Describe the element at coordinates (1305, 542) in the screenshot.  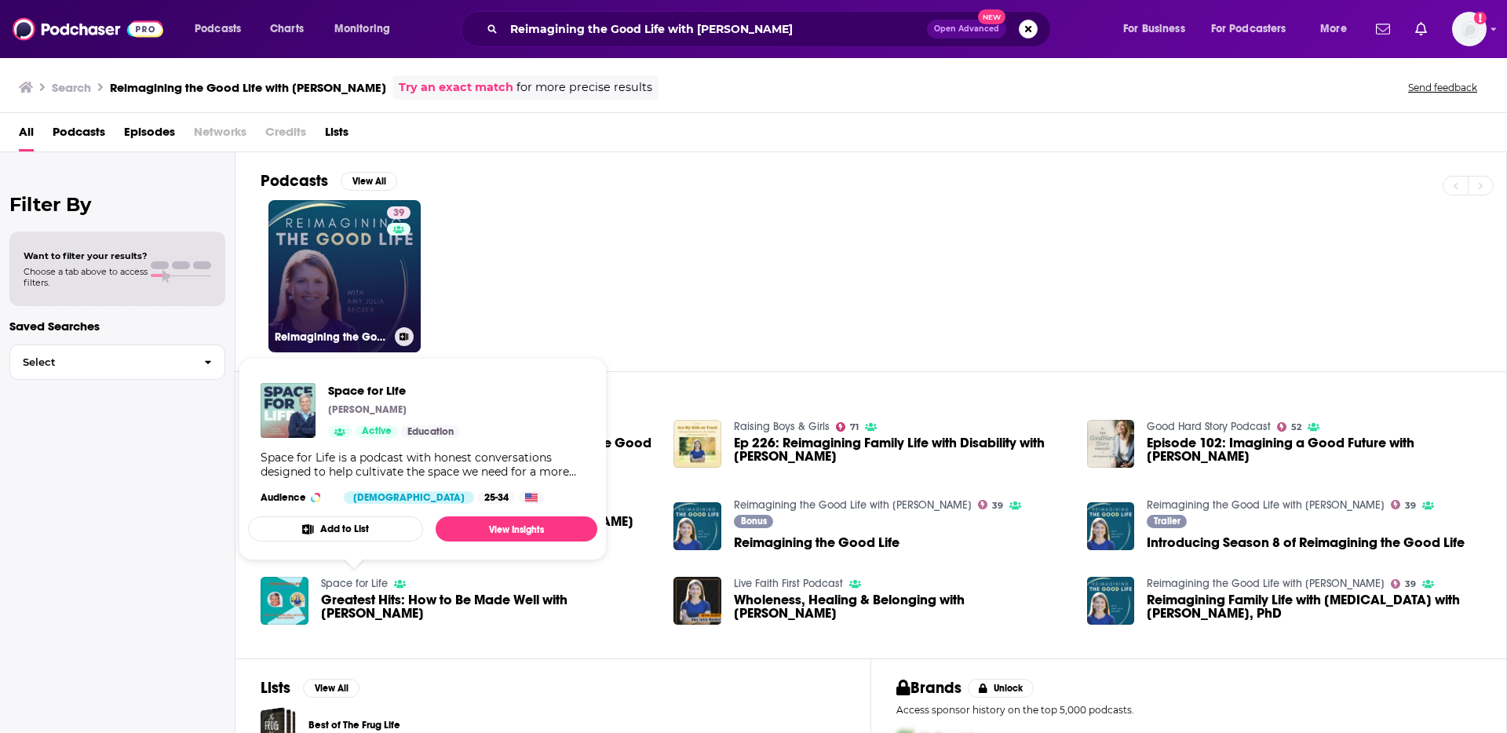
I see `span: Introducing Season 8 of Reimagining the Good Life` at that location.